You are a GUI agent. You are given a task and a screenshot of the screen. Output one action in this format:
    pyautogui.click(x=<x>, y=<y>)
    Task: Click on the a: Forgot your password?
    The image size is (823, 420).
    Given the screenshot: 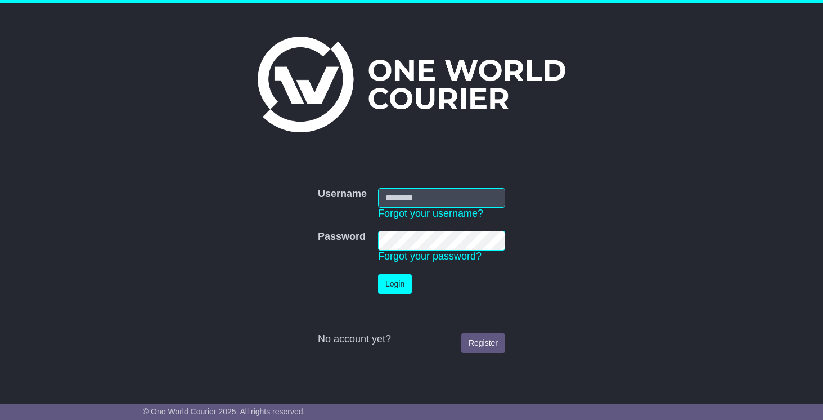 What is the action you would take?
    pyautogui.click(x=430, y=256)
    